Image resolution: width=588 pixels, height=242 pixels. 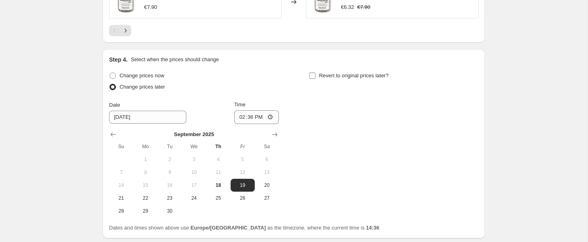 I want to click on span: 11, so click(x=218, y=172).